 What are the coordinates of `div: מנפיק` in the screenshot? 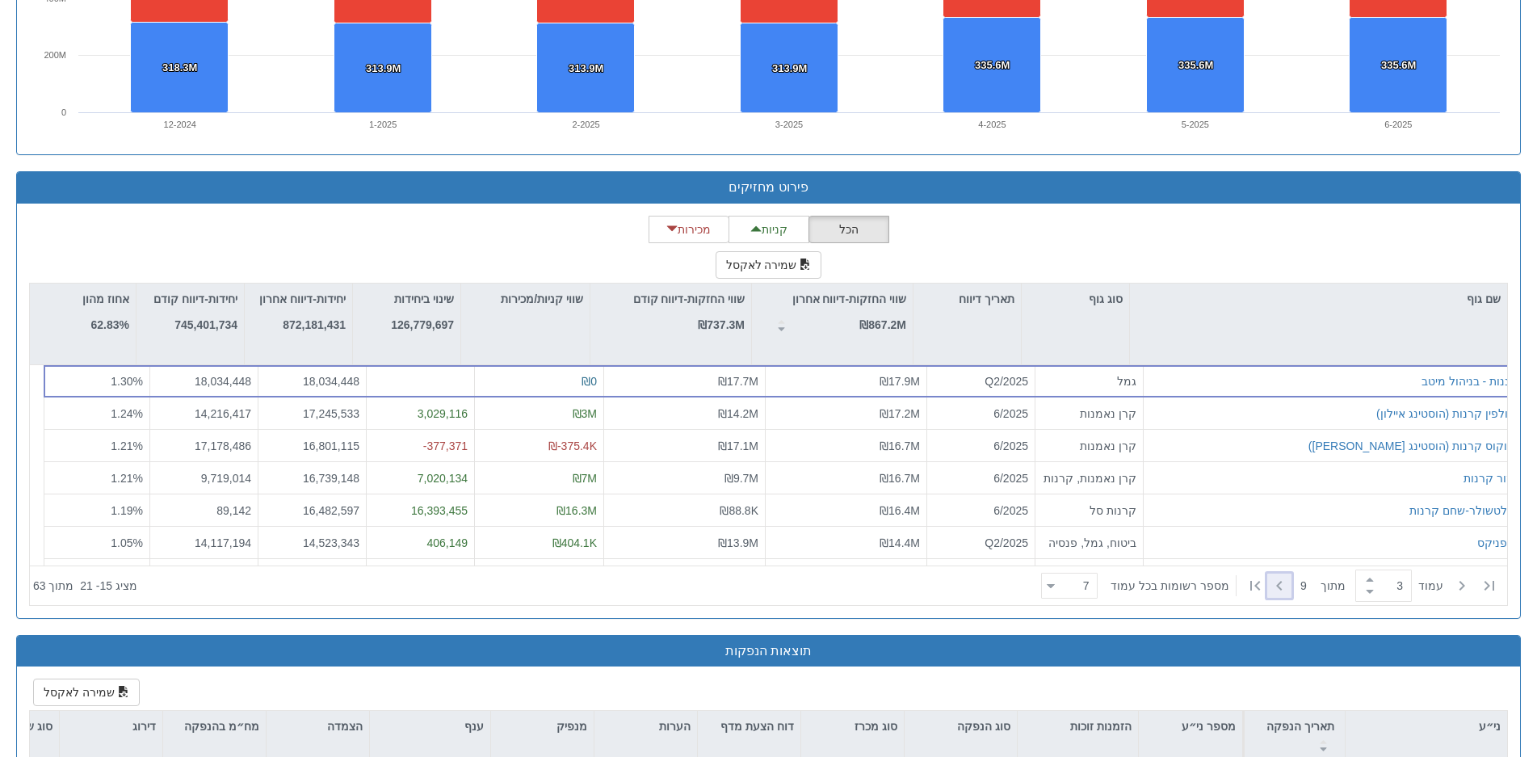 It's located at (542, 726).